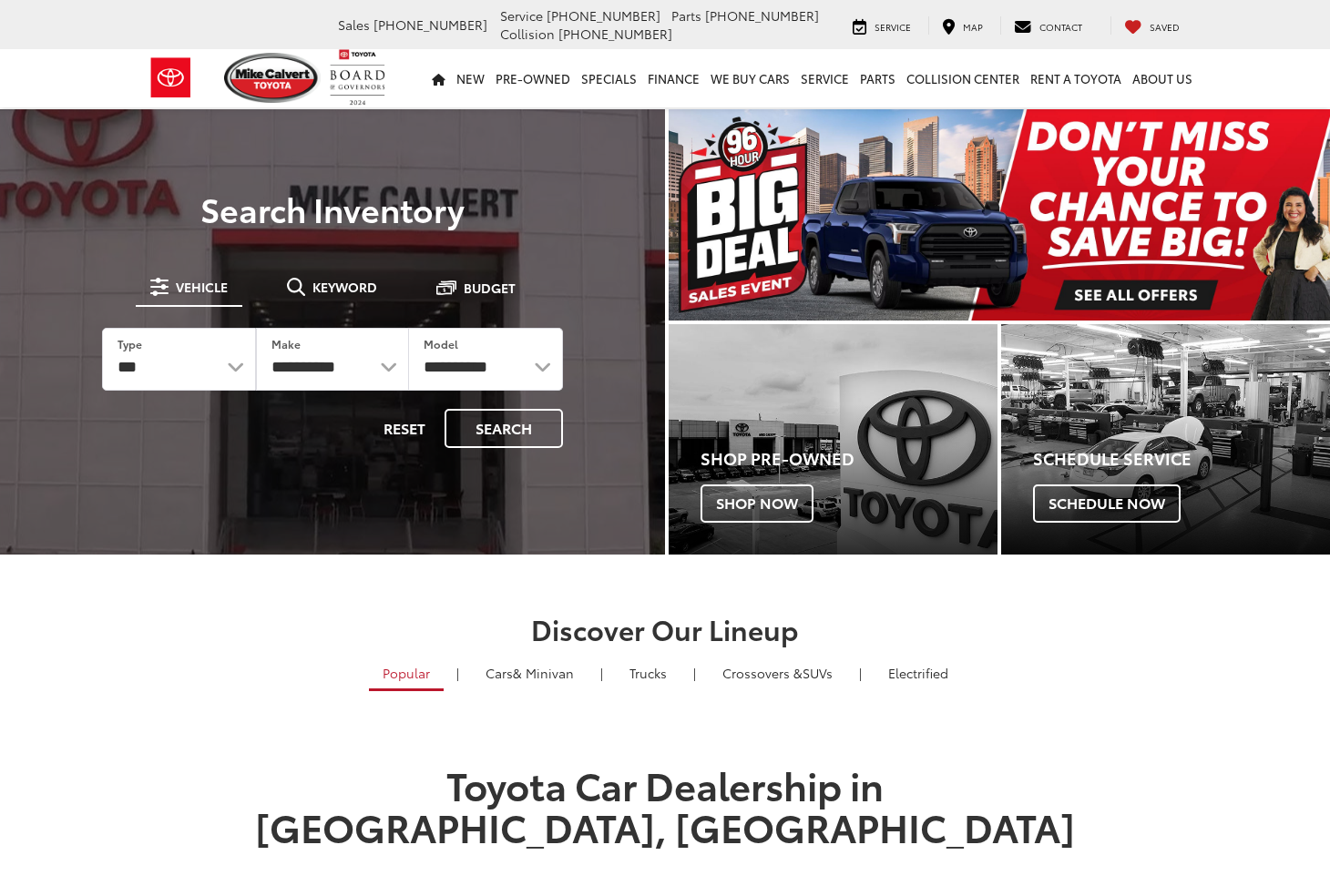 Image resolution: width=1330 pixels, height=896 pixels. I want to click on span: Shop Now, so click(757, 504).